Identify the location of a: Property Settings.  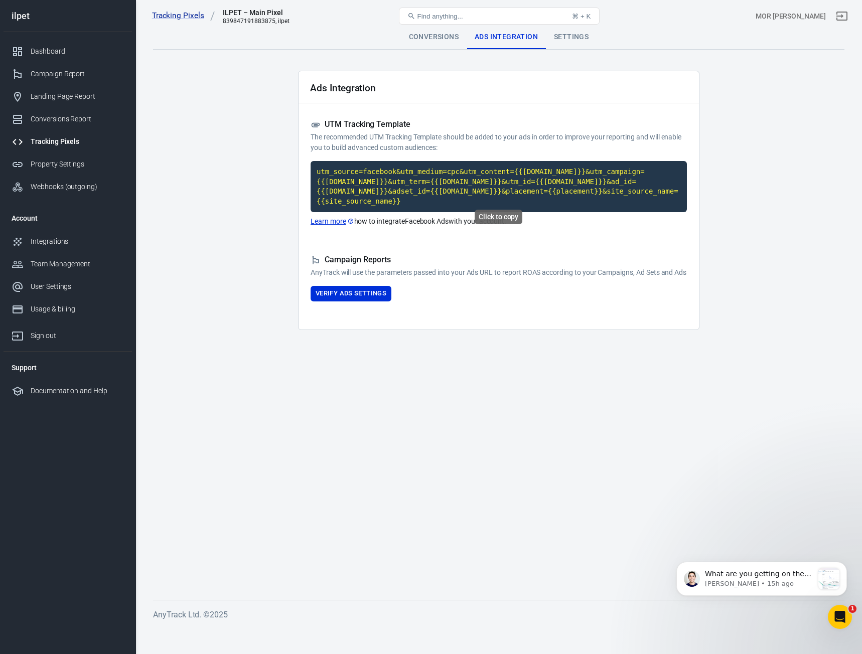
(68, 164).